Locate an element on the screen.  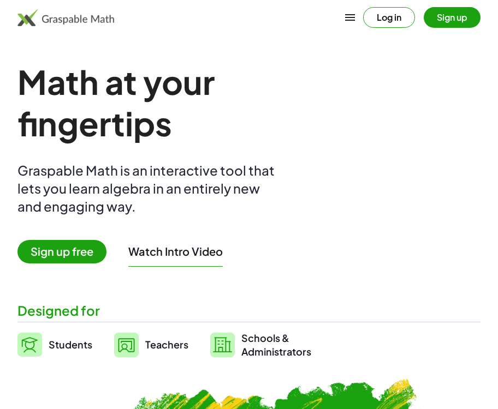
div: Designed for is located at coordinates (249, 311).